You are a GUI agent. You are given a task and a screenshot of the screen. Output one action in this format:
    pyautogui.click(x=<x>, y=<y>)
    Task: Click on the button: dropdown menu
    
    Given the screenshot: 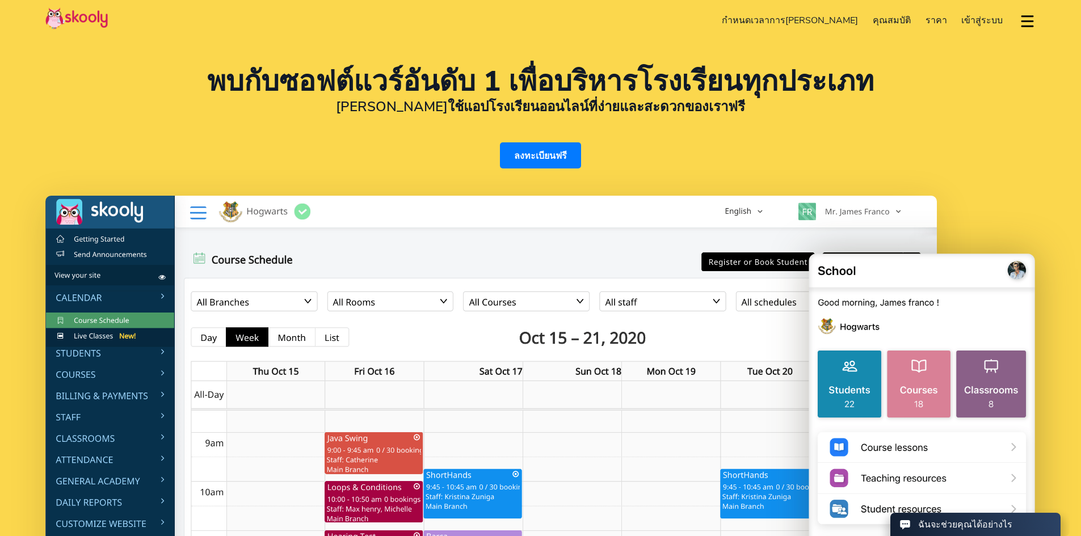 What is the action you would take?
    pyautogui.click(x=1027, y=21)
    